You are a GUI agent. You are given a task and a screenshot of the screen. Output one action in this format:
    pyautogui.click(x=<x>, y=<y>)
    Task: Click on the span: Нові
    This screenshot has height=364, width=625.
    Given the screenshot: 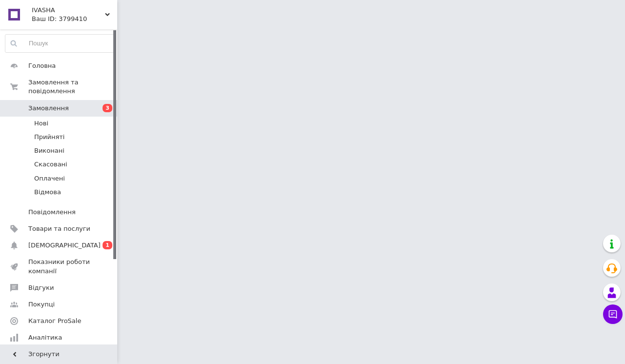 What is the action you would take?
    pyautogui.click(x=41, y=123)
    